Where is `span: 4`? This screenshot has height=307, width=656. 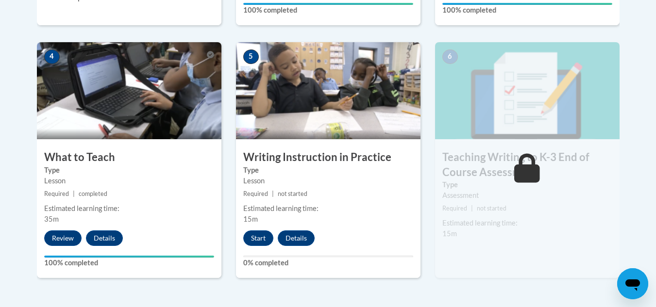 span: 4 is located at coordinates (52, 57).